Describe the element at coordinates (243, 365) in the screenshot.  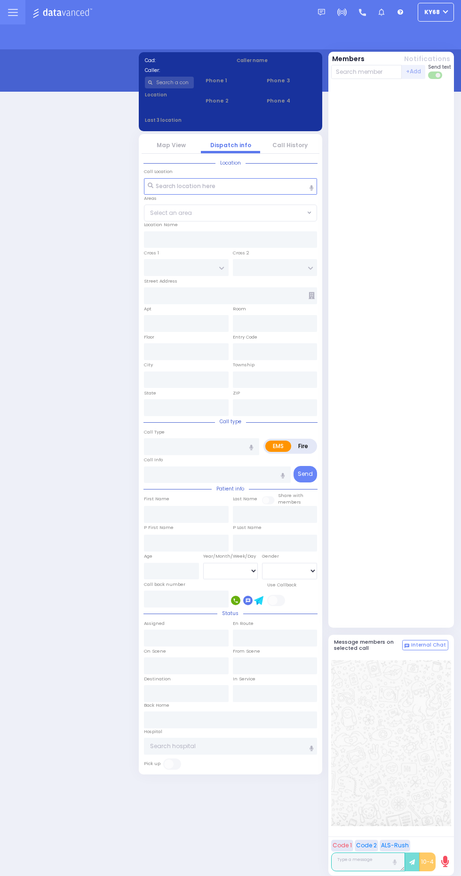
I see `label: Township` at that location.